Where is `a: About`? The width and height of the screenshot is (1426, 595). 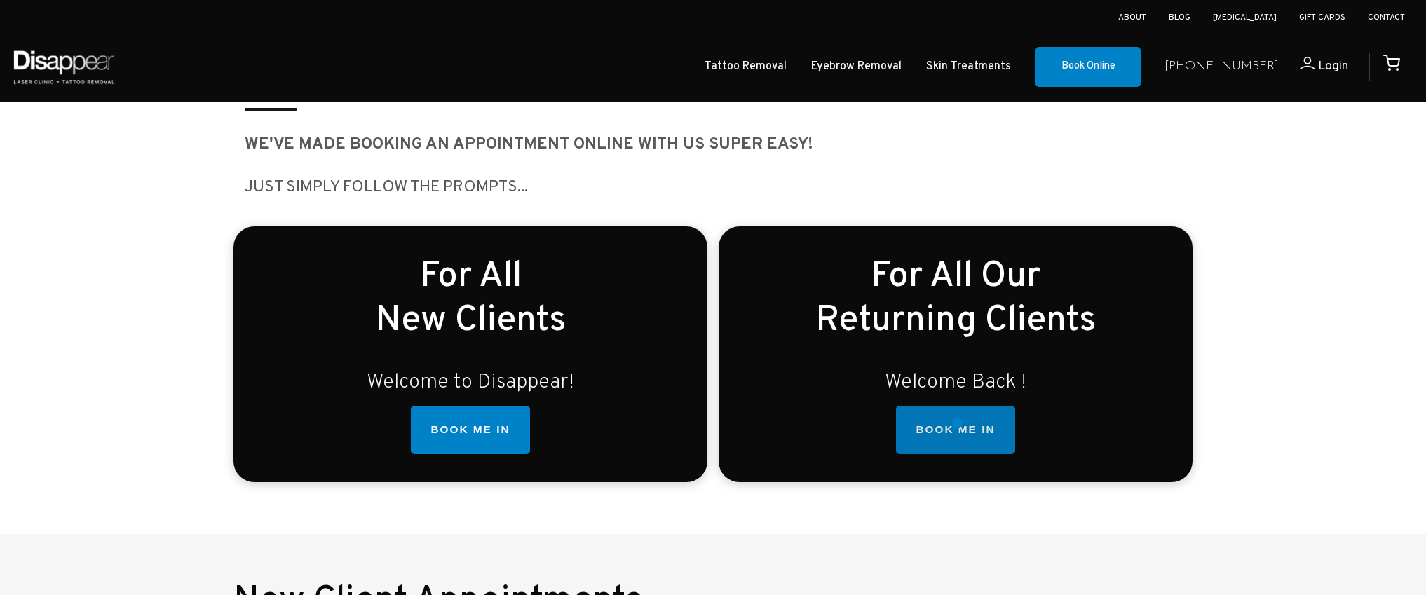 a: About is located at coordinates (1133, 18).